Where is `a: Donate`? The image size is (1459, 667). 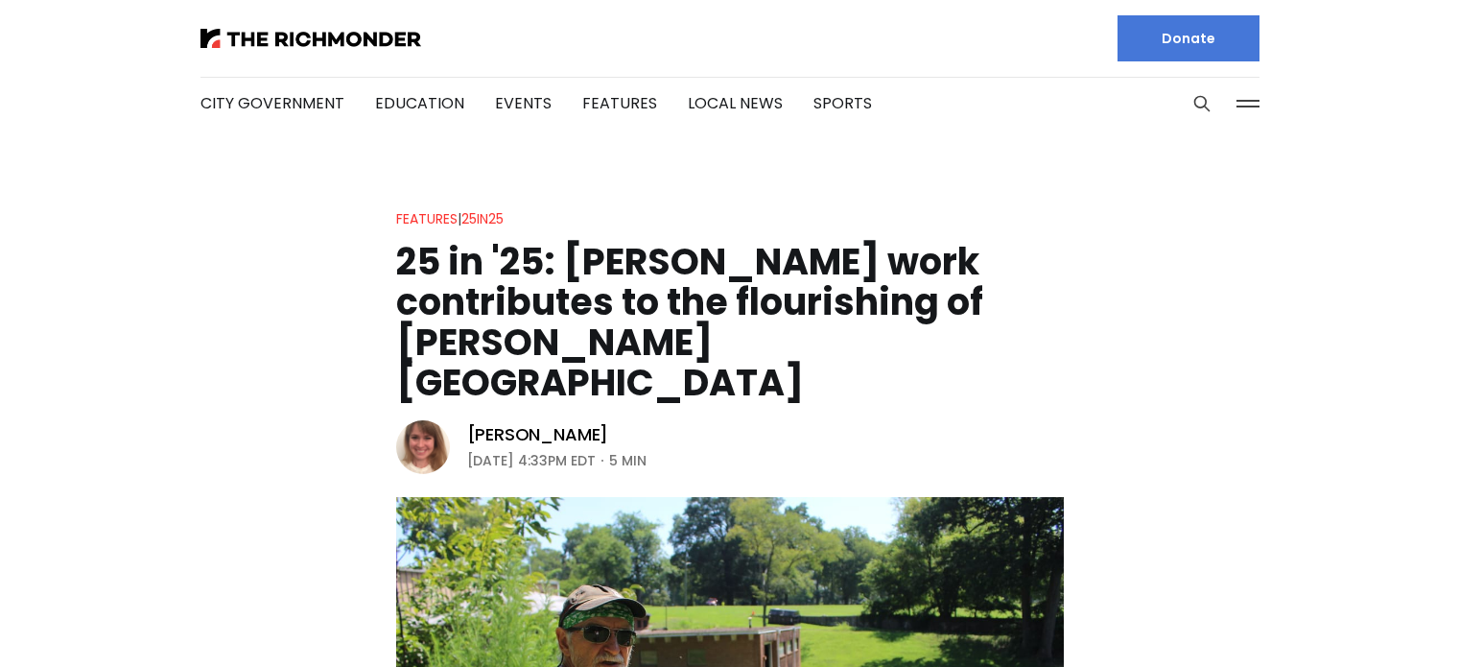
a: Donate is located at coordinates (1189, 38).